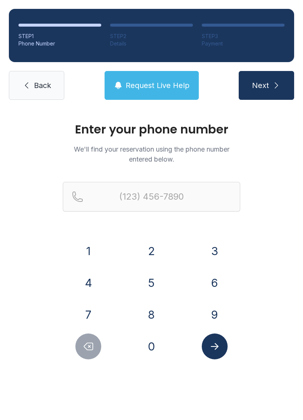 The image size is (303, 420). Describe the element at coordinates (152, 197) in the screenshot. I see `input: Reservation phone number` at that location.